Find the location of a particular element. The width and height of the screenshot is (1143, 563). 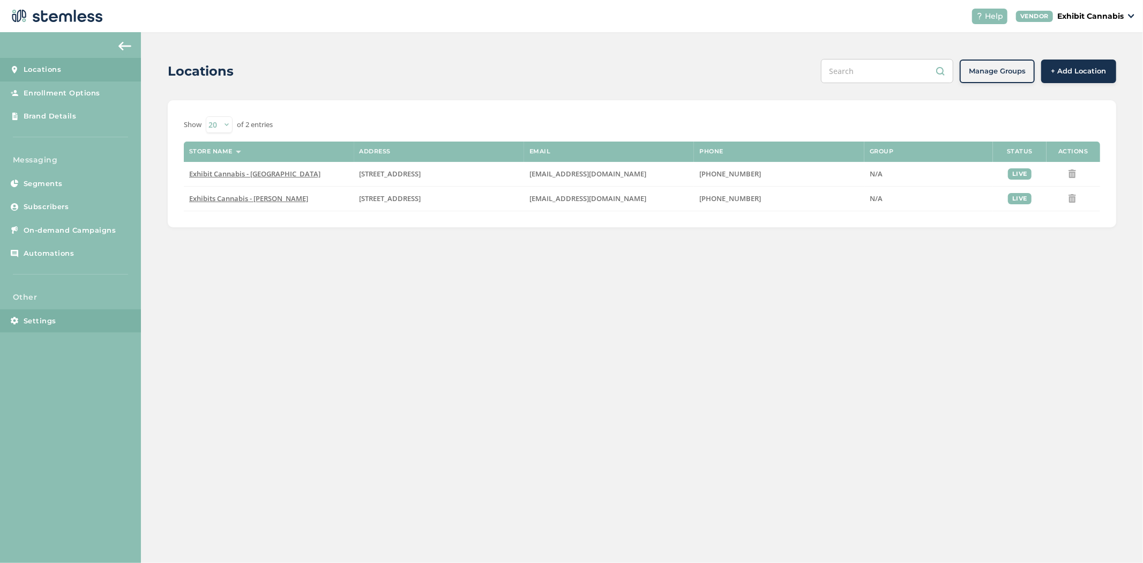

label: Mark@exhibitcannabis.com is located at coordinates (609, 198).